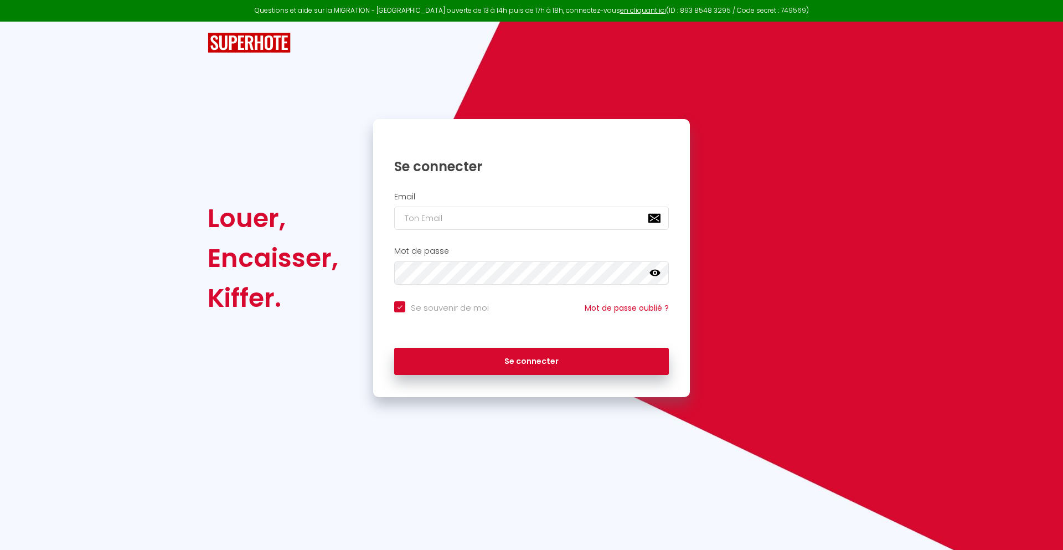 The image size is (1063, 550). Describe the element at coordinates (643, 10) in the screenshot. I see `a: en cliquant ici` at that location.